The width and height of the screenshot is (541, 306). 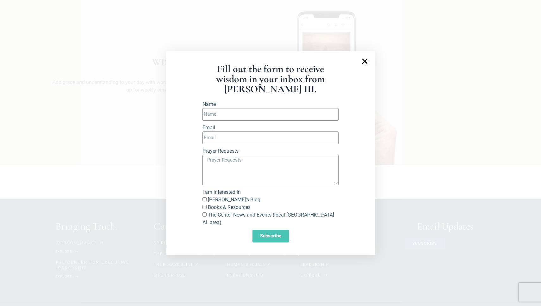 I want to click on label: Name, so click(x=209, y=104).